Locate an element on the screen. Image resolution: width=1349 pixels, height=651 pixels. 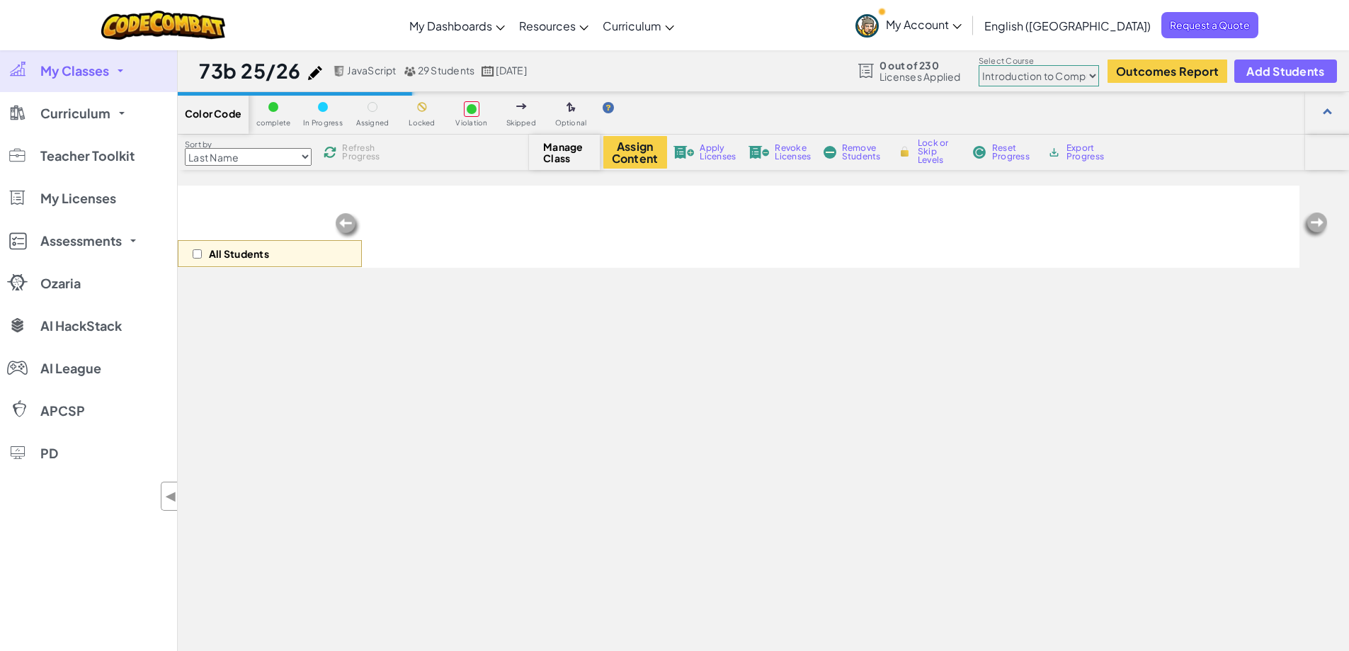
img: IconLock.svg is located at coordinates (905, 152).